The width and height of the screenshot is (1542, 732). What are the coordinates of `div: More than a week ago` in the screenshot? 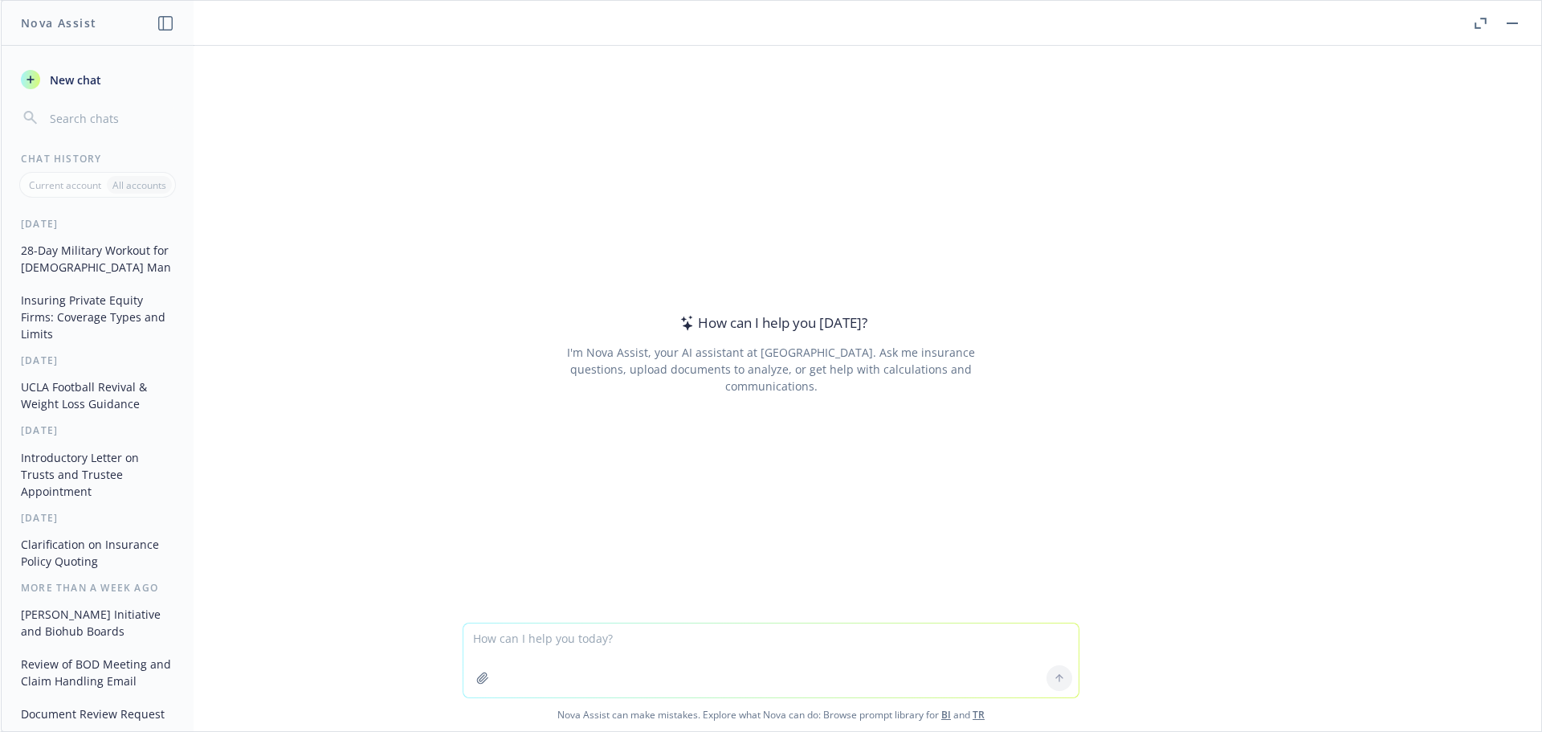 It's located at (97, 587).